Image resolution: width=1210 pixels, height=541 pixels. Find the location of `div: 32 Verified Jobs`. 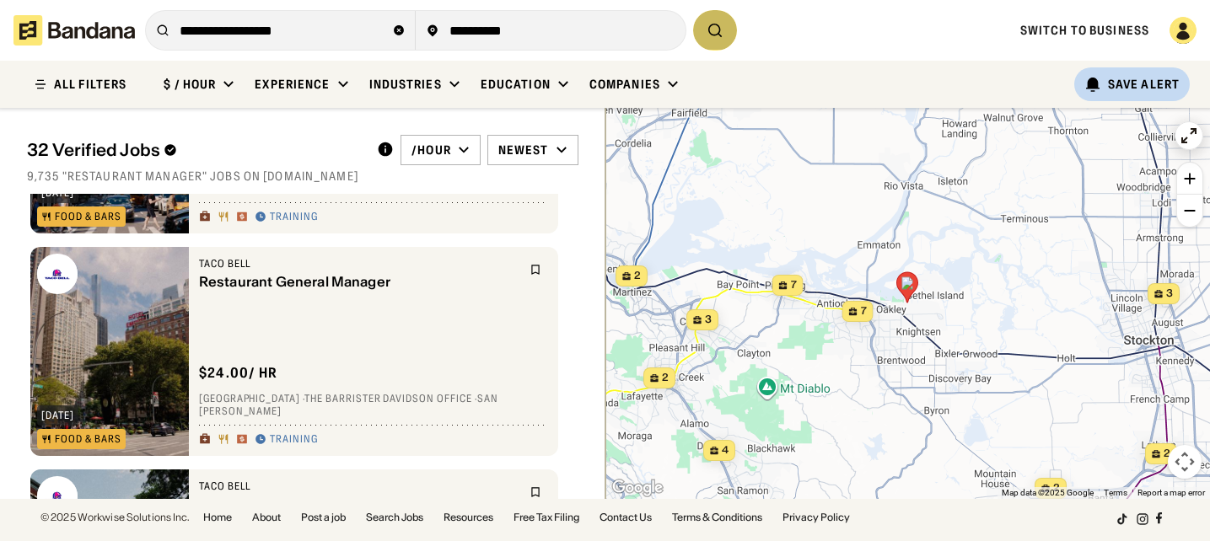

div: 32 Verified Jobs is located at coordinates (195, 150).